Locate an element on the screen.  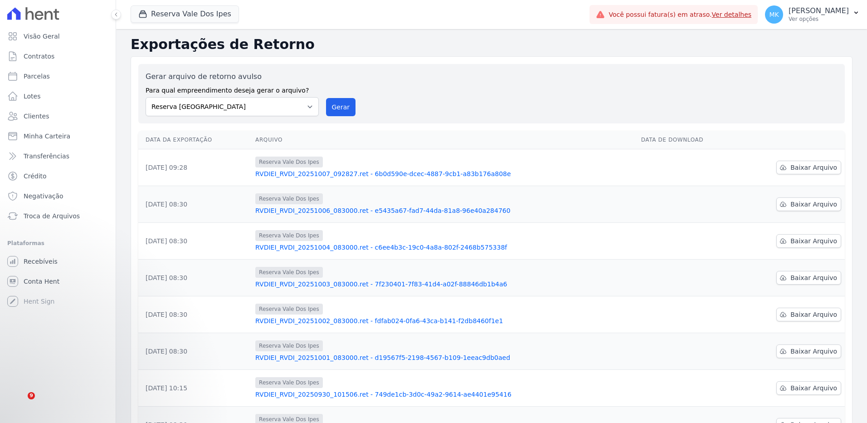
span: Troca de Arquivos is located at coordinates (52, 216).